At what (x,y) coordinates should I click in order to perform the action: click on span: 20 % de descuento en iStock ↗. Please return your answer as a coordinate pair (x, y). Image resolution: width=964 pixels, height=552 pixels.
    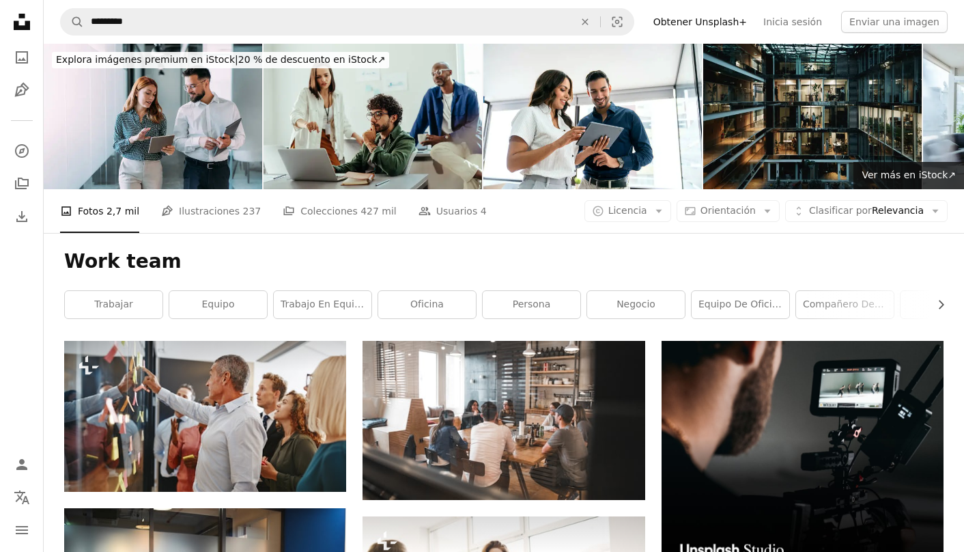
    Looking at the image, I should click on (220, 59).